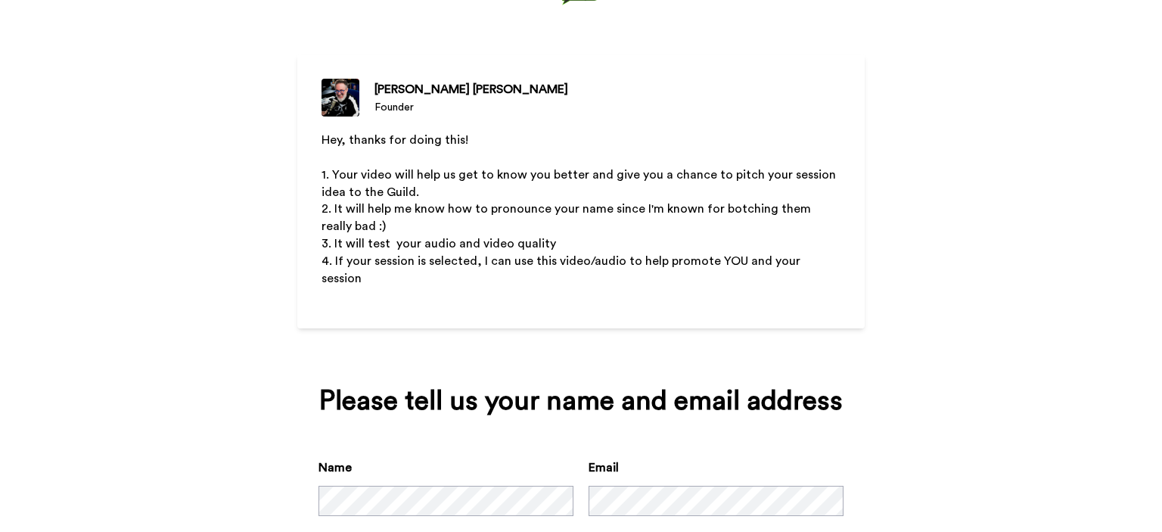 The image size is (1162, 532). What do you see at coordinates (562, 269) in the screenshot?
I see `span: 4. If your session is selected, I can use this video/audio to help promote YOU and your session` at bounding box center [562, 269].